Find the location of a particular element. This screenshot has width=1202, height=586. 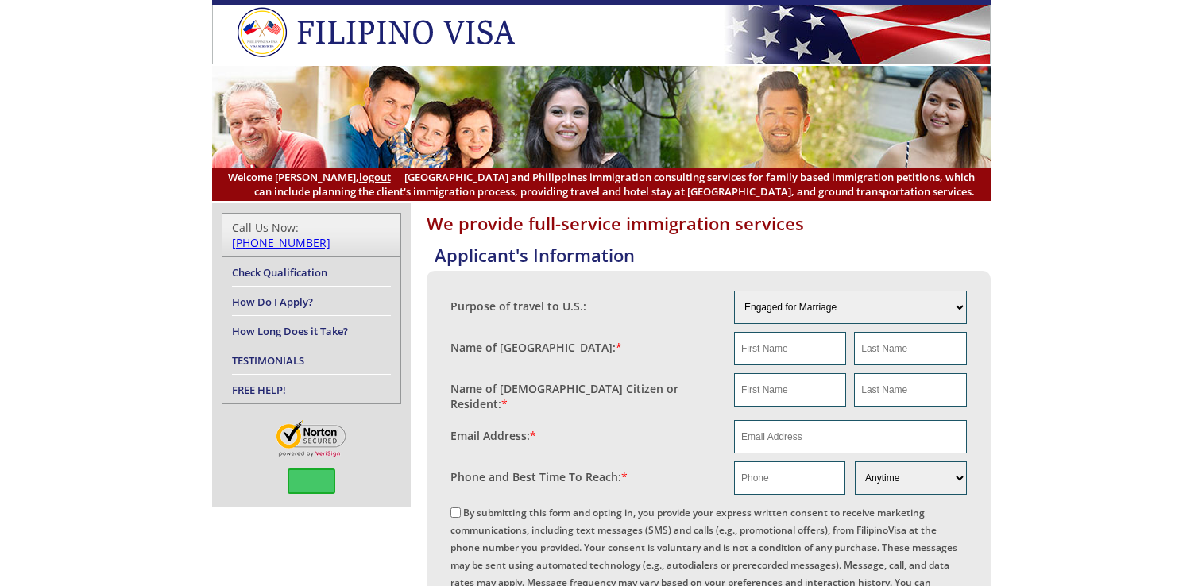

a: TESTIMONIALS is located at coordinates (268, 361).